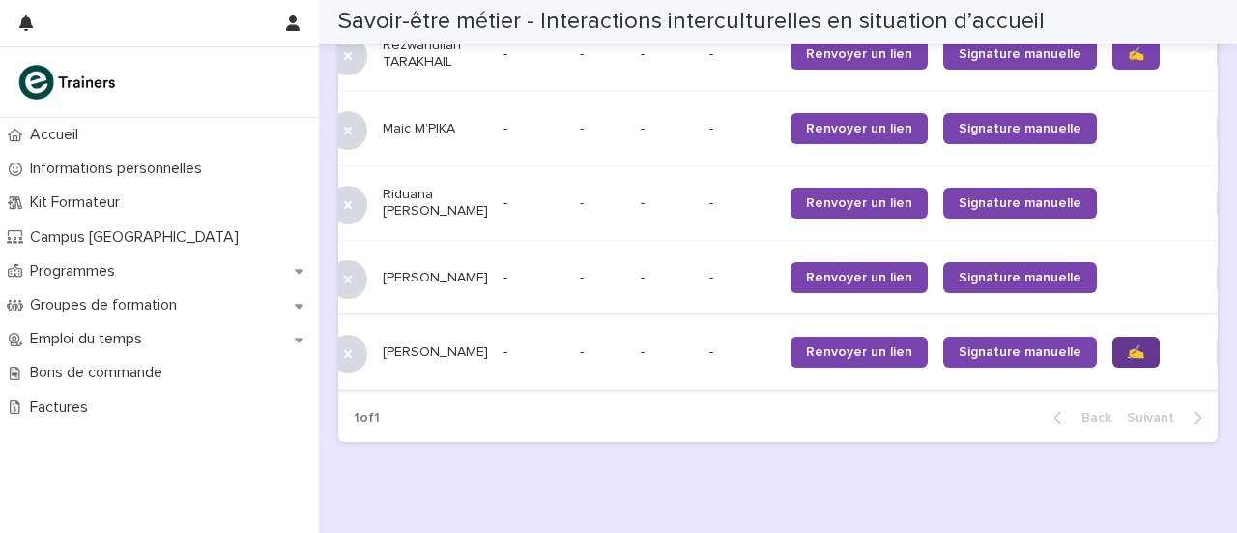 The width and height of the screenshot is (1237, 533). I want to click on p: Maic M’PIKA, so click(435, 129).